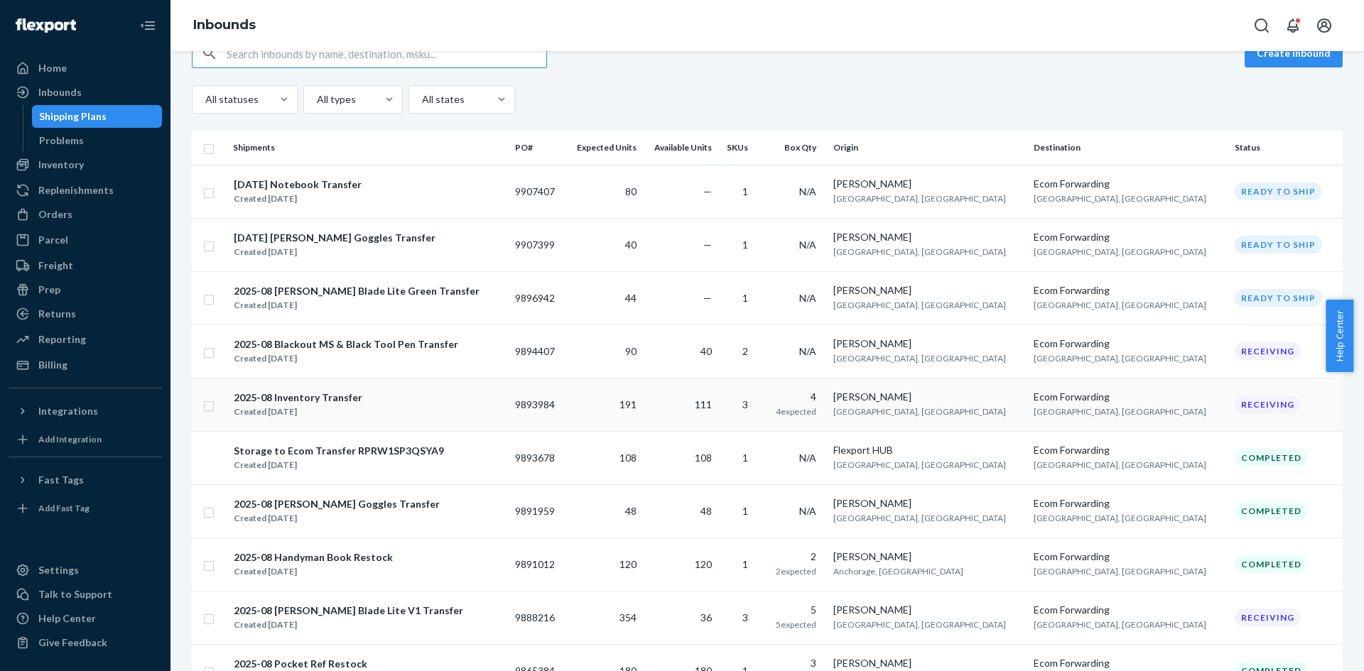 The image size is (1364, 671). Describe the element at coordinates (72, 643) in the screenshot. I see `div: Give Feedback` at that location.